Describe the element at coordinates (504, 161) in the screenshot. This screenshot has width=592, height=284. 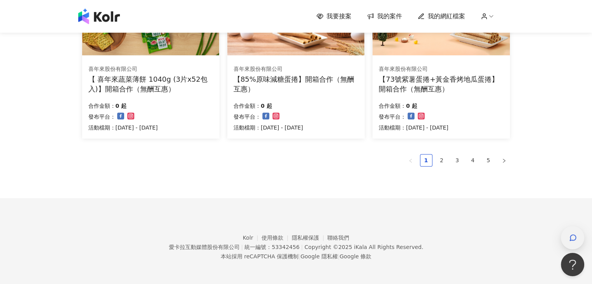
I see `span: right` at that location.